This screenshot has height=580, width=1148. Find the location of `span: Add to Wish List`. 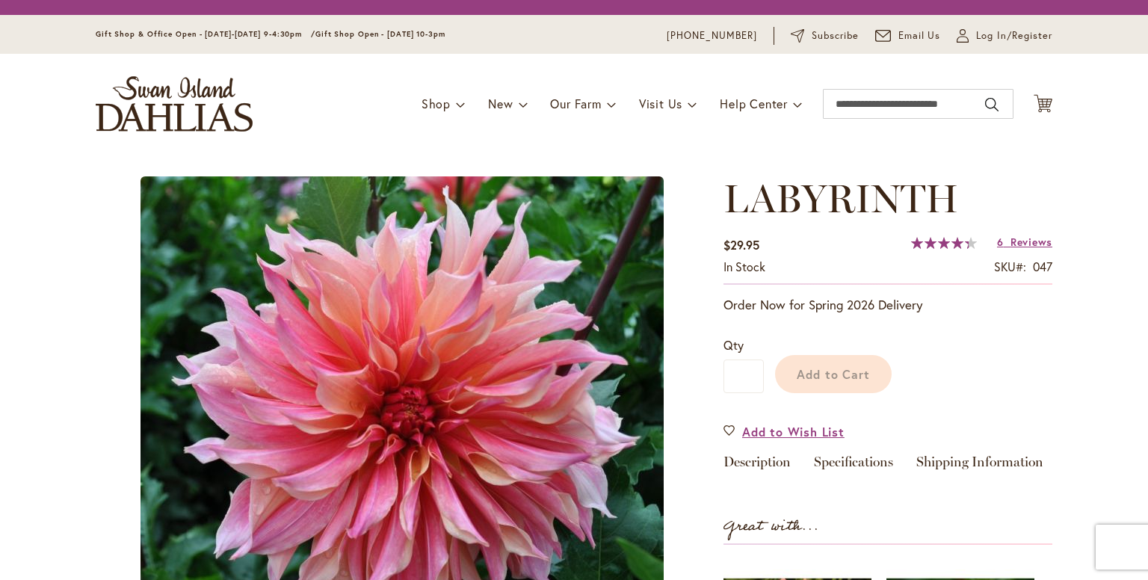

span: Add to Wish List is located at coordinates (793, 431).